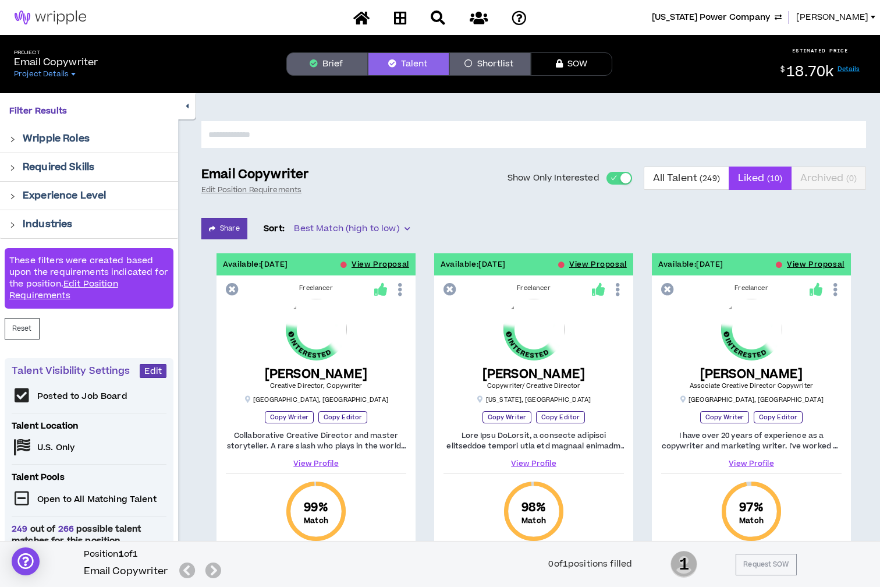  Describe the element at coordinates (849, 69) in the screenshot. I see `a: Details` at that location.